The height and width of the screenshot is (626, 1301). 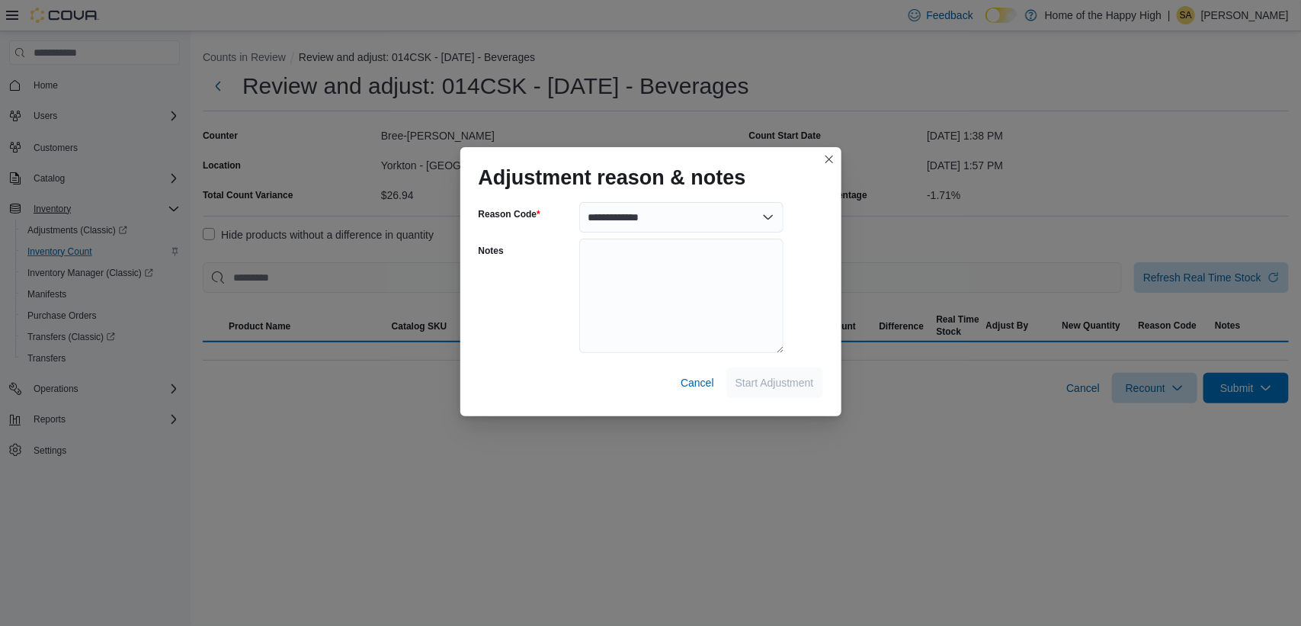 What do you see at coordinates (697, 383) in the screenshot?
I see `button: Cancel` at bounding box center [697, 383].